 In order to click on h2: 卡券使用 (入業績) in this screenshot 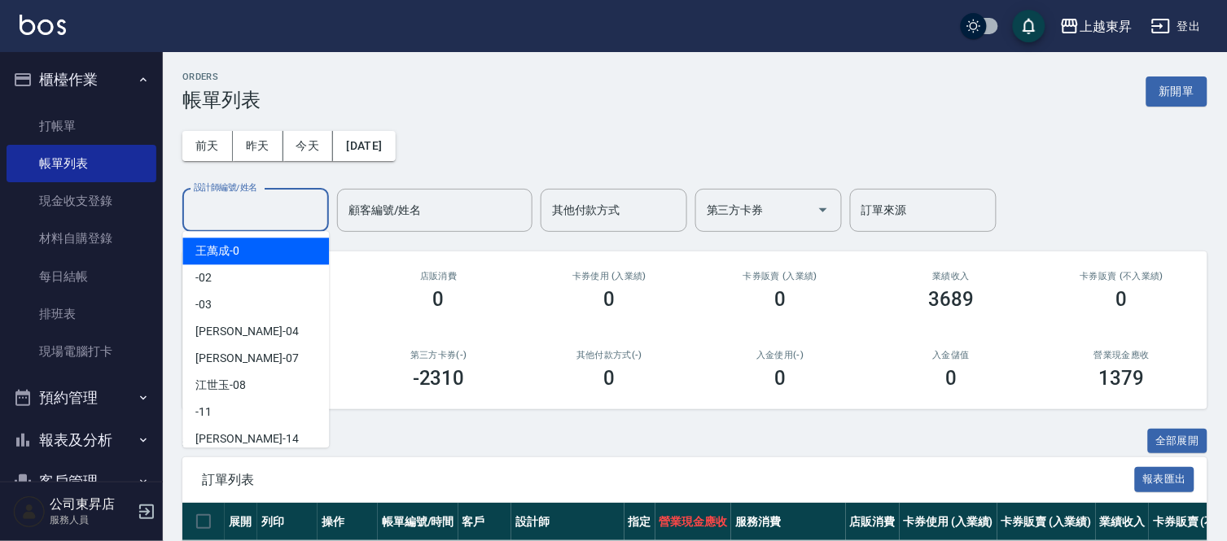, I will do `click(610, 276)`.